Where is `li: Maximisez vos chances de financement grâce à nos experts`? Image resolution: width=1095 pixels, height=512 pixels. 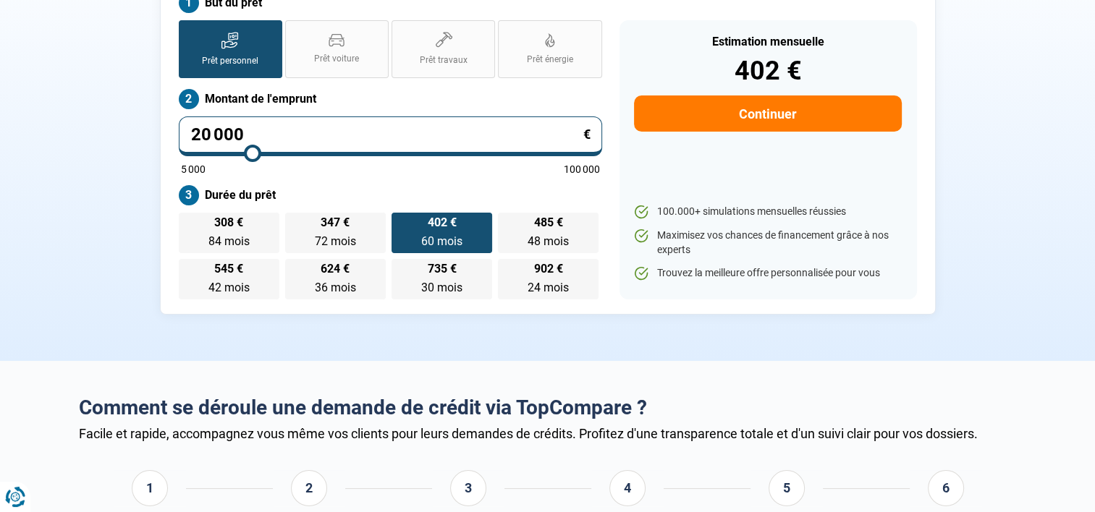 li: Maximisez vos chances de financement grâce à nos experts is located at coordinates (767, 242).